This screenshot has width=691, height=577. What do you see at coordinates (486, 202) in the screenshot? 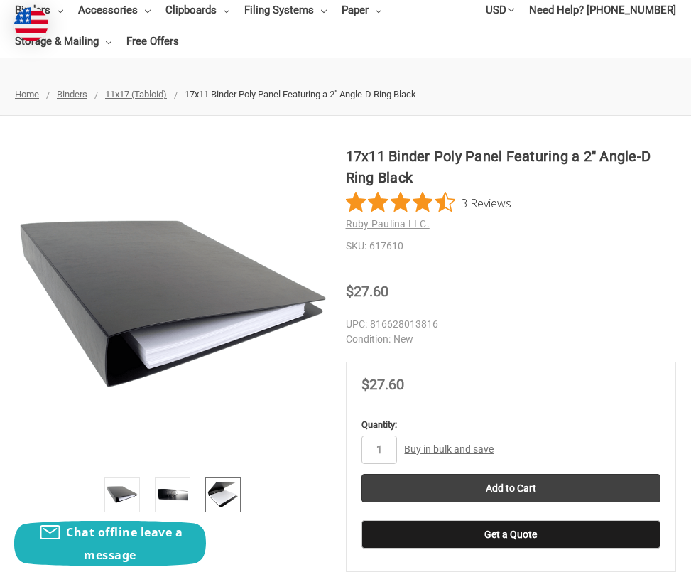
I see `span: 3 Reviews` at bounding box center [486, 202].